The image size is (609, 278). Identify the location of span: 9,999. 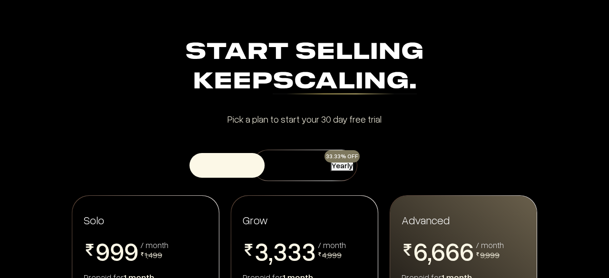
(490, 255).